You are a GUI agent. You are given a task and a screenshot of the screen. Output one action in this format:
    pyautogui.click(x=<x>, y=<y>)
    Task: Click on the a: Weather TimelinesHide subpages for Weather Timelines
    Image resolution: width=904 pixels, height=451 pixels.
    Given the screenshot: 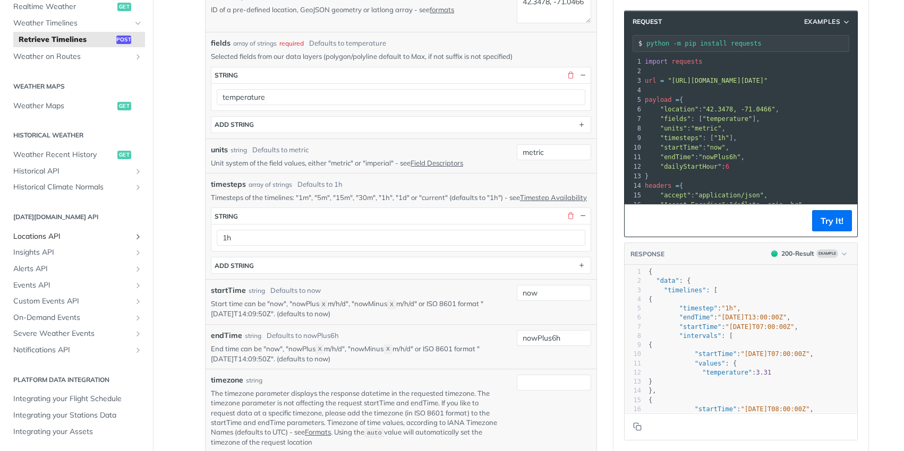 What is the action you would take?
    pyautogui.click(x=76, y=23)
    